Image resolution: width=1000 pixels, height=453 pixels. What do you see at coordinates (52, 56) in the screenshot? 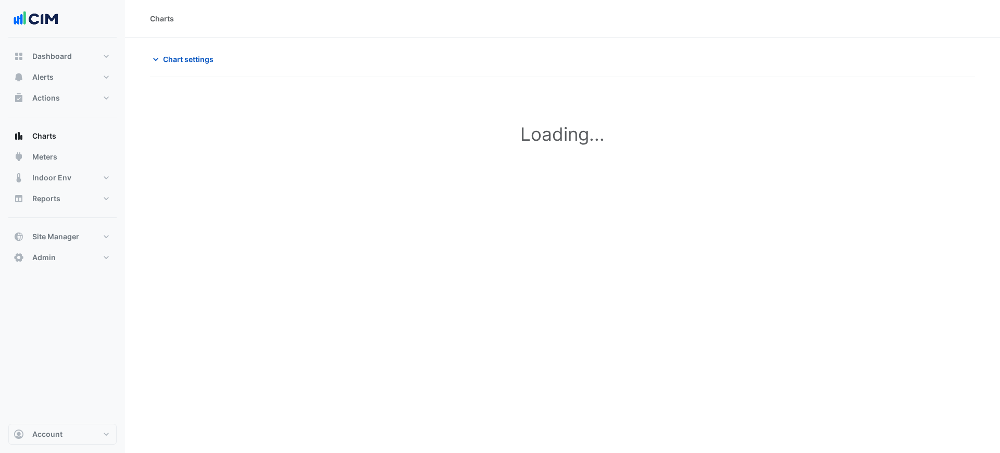
I see `span: Dashboard` at bounding box center [52, 56].